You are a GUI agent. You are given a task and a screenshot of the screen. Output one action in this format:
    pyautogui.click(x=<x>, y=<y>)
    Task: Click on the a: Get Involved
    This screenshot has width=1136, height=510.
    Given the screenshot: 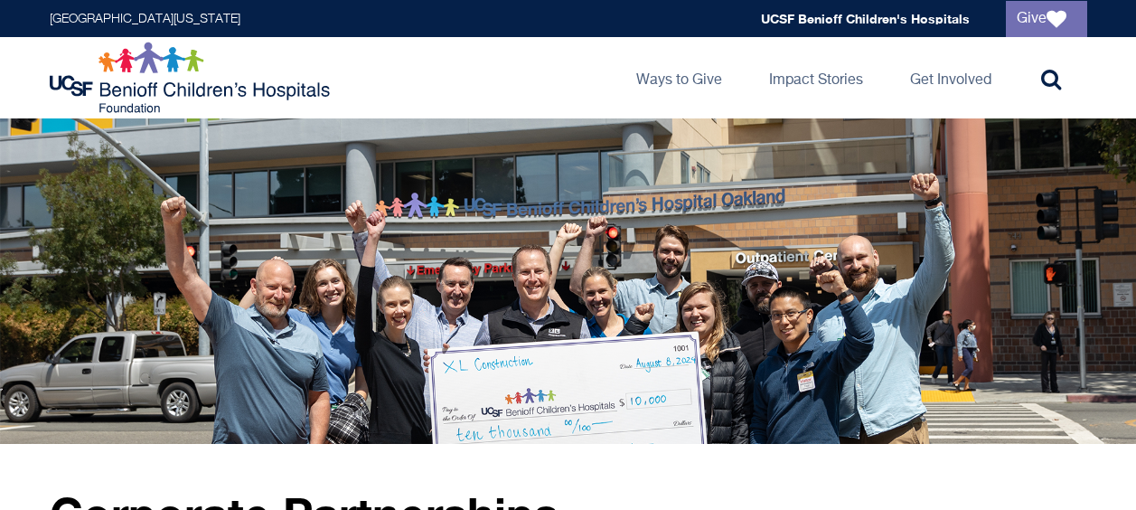 What is the action you would take?
    pyautogui.click(x=950, y=78)
    